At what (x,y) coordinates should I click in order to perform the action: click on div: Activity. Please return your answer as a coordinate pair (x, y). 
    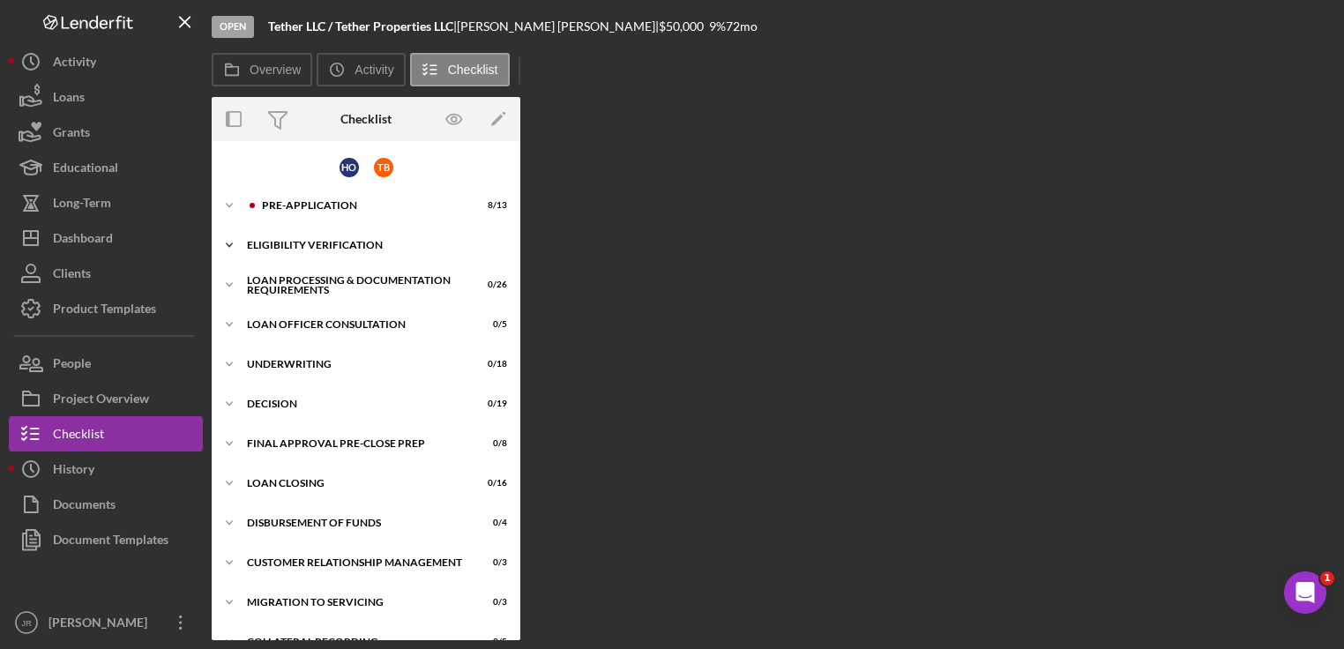
    Looking at the image, I should click on (74, 63).